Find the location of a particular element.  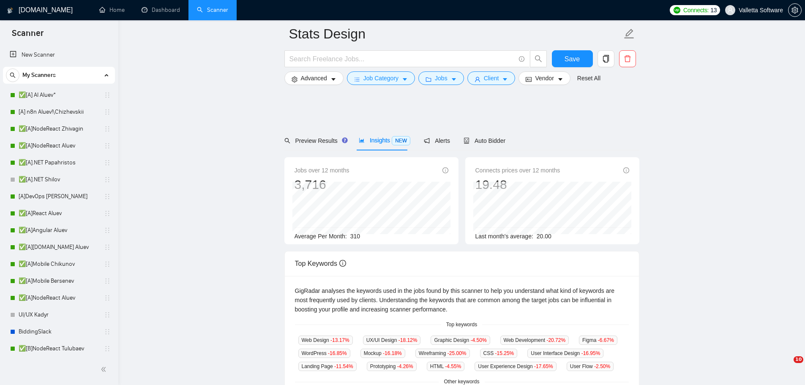

span: -4.55 % is located at coordinates (453, 366).